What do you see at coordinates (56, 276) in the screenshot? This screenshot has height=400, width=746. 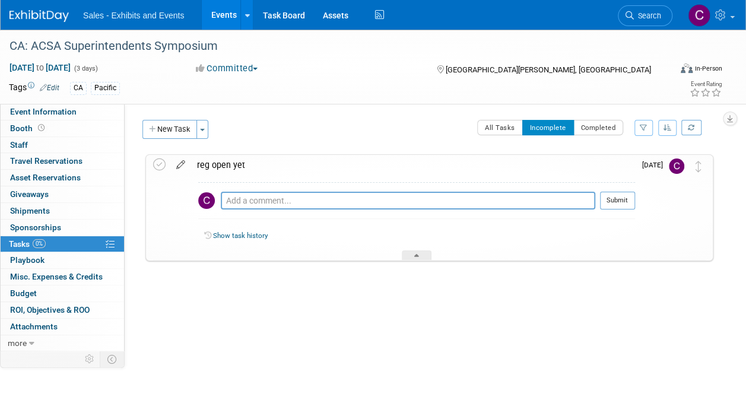 I see `span: Misc. Expenses & Credits` at bounding box center [56, 276].